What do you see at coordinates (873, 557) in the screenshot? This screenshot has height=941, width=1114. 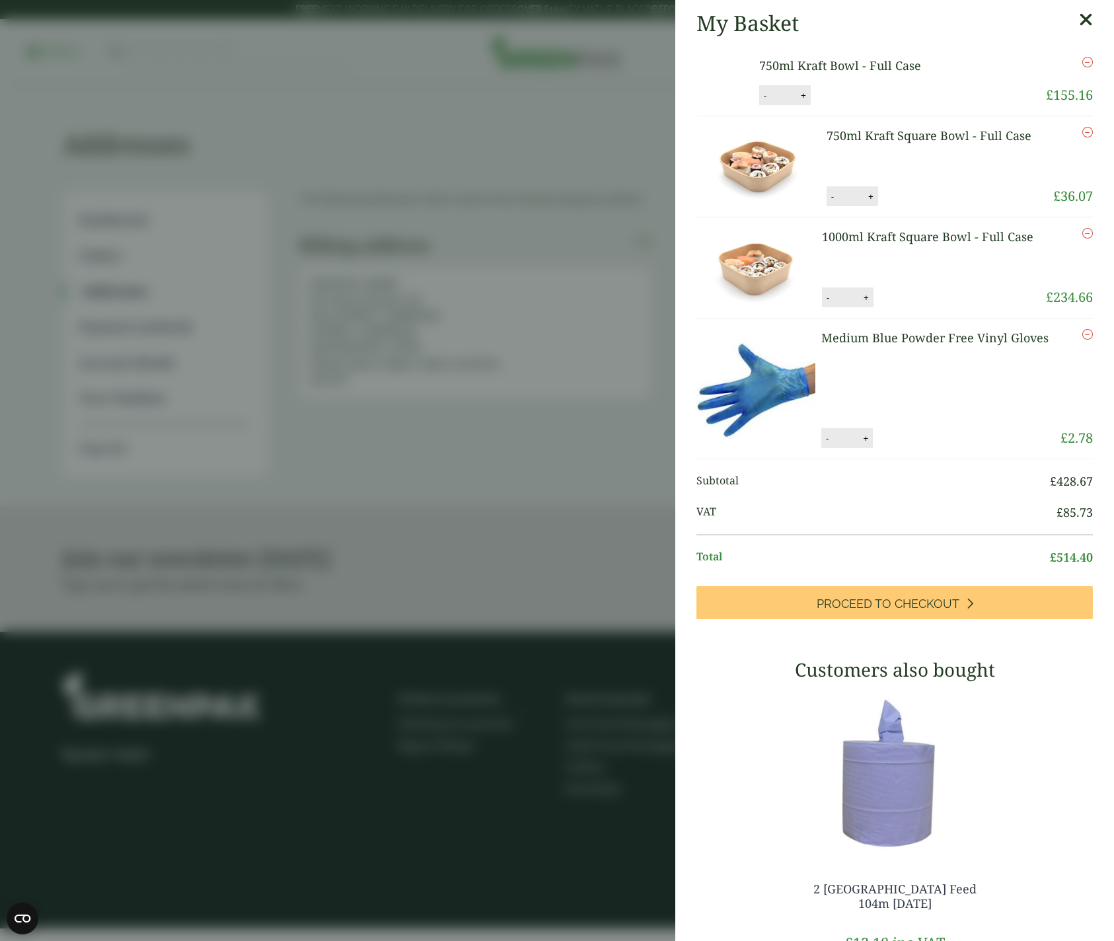 I see `span: Total` at bounding box center [873, 557].